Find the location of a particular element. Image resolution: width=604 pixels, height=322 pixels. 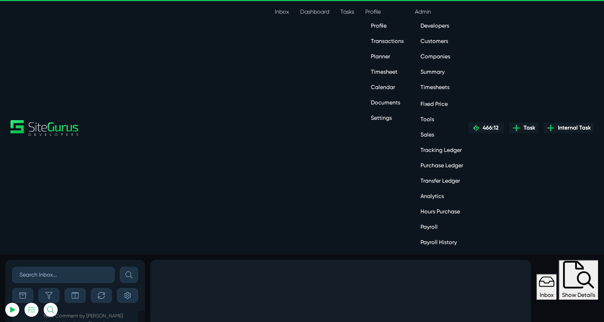

a: Tracking Ledger is located at coordinates (442, 150).